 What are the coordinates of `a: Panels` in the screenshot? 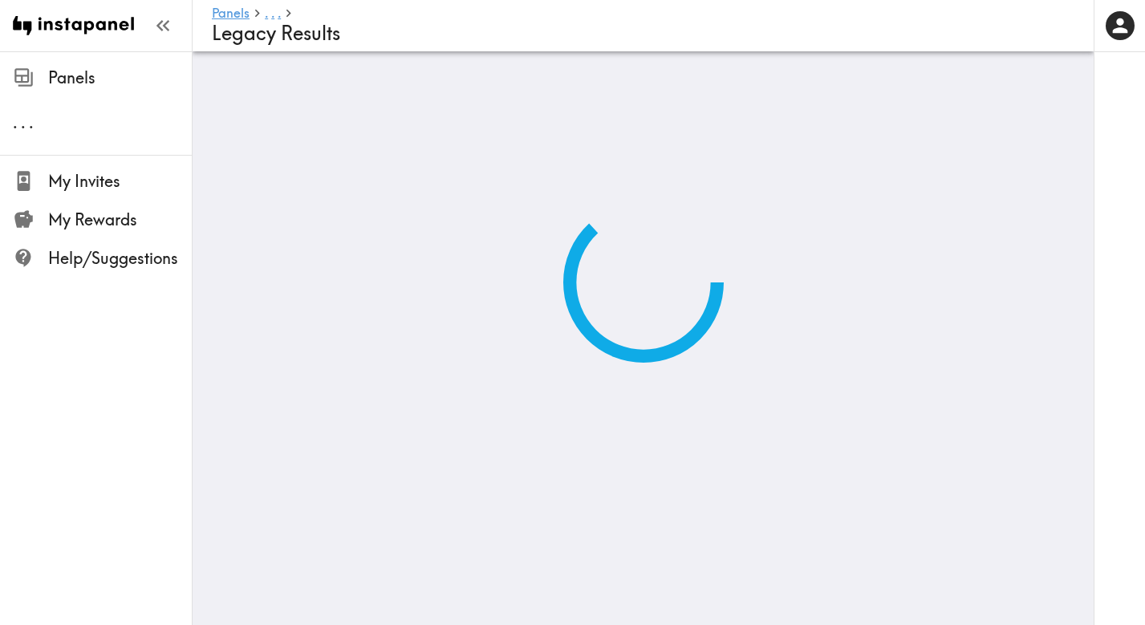 It's located at (230, 14).